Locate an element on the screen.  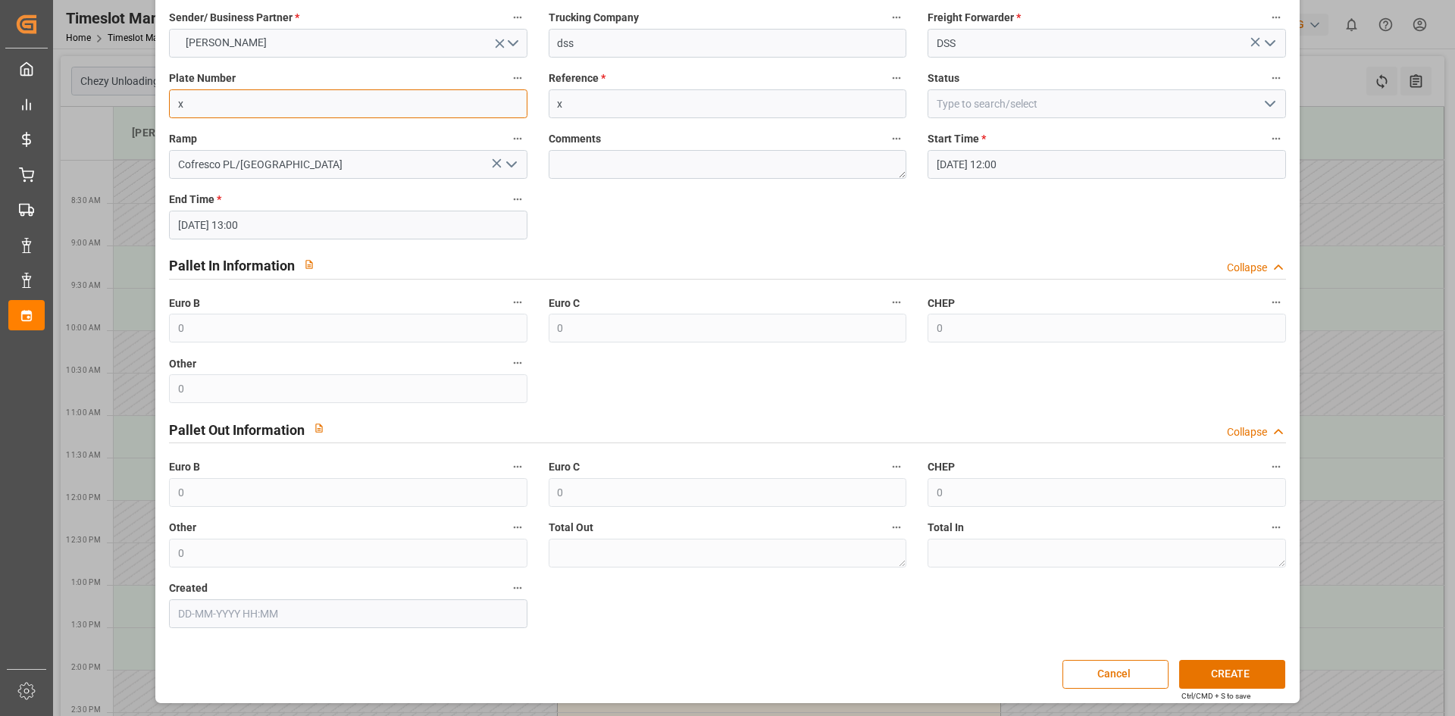
button: Status is located at coordinates (1276, 78).